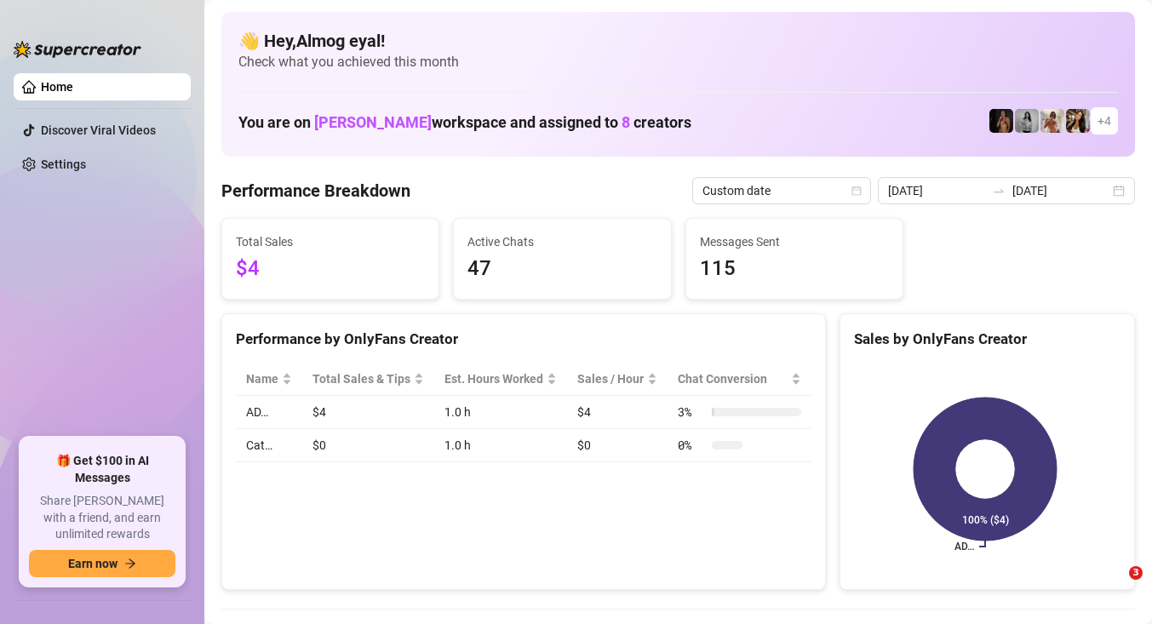 This screenshot has height=624, width=1152. I want to click on span: Messages Sent, so click(795, 242).